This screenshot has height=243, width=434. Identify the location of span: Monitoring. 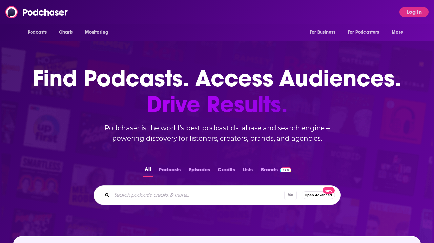
(96, 32).